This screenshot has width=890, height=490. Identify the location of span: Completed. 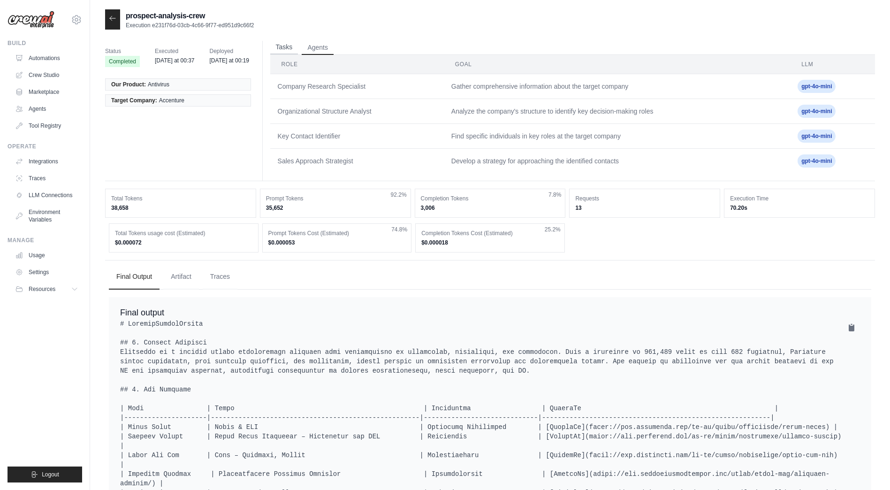
(122, 61).